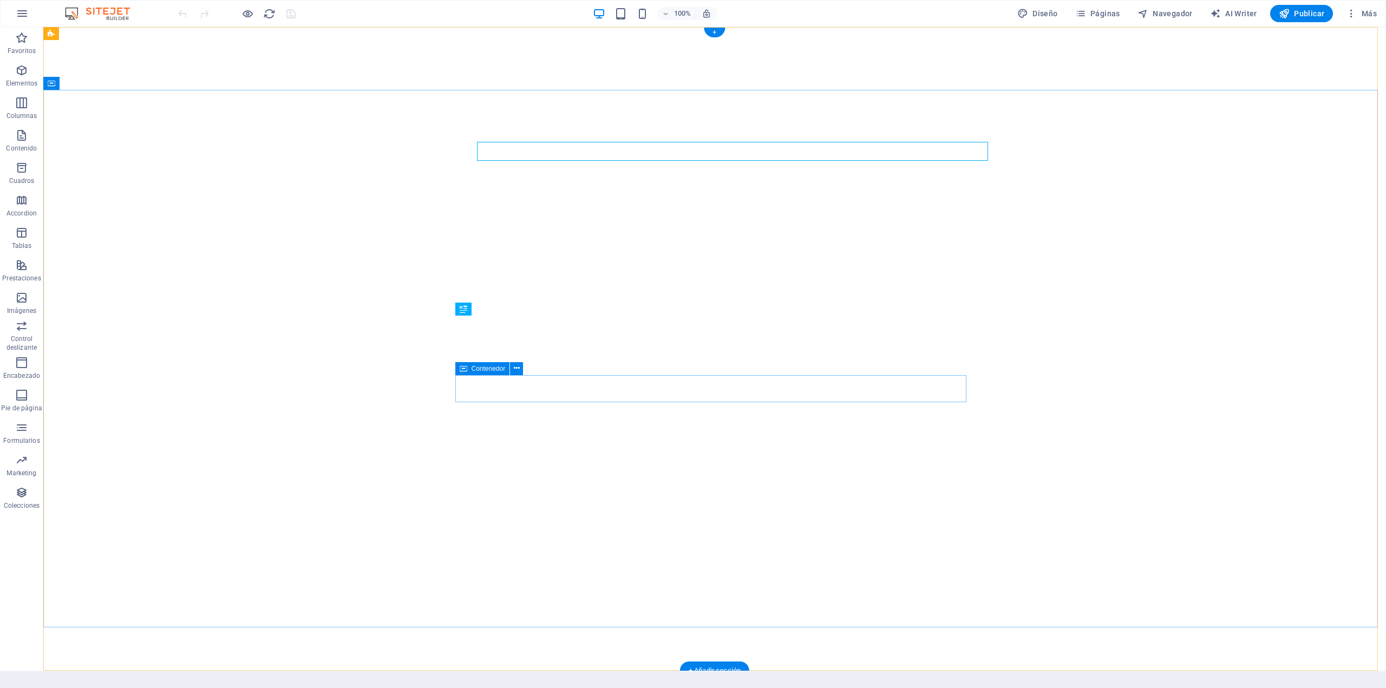 Image resolution: width=1386 pixels, height=688 pixels. What do you see at coordinates (1097, 14) in the screenshot?
I see `span: Páginas` at bounding box center [1097, 14].